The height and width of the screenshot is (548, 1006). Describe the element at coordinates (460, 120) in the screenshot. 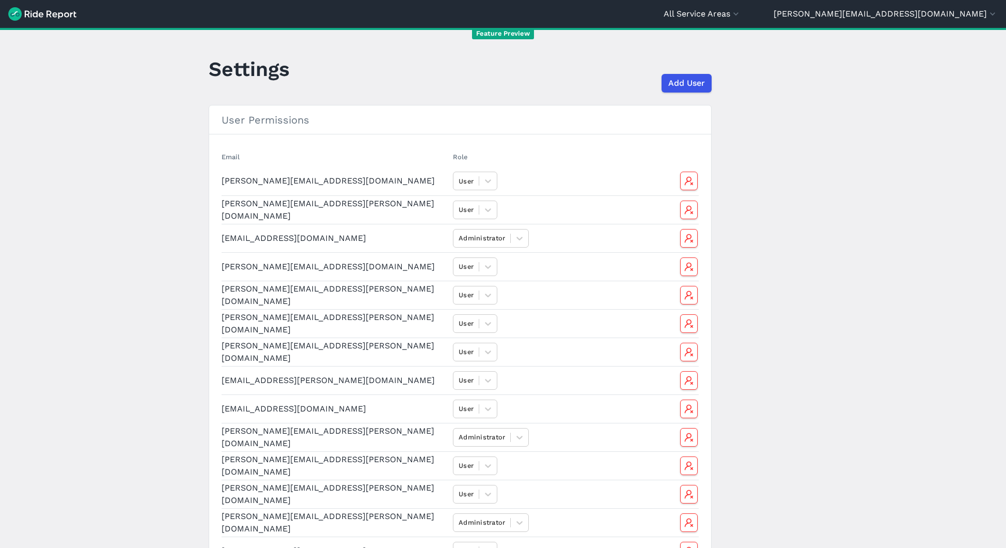

I see `h3: User Permissions` at that location.